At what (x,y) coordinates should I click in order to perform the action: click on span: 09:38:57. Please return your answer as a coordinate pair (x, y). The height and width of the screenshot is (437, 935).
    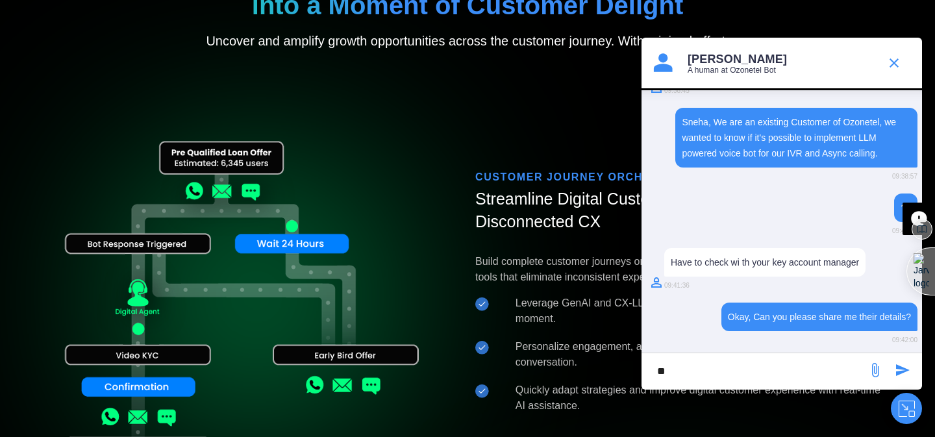
    Looking at the image, I should click on (904, 177).